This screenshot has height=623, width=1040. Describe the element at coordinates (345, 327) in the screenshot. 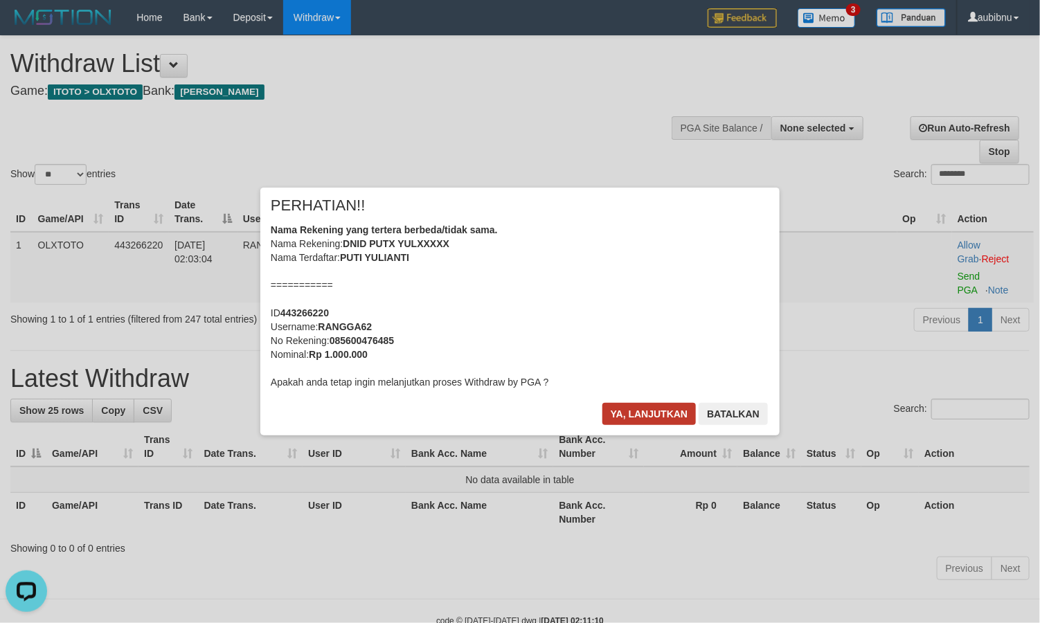

I see `b: RANGGA62` at that location.